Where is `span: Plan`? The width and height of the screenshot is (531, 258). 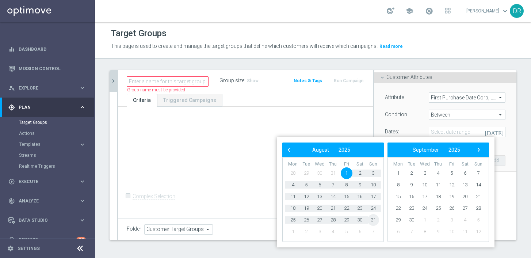 span: Plan is located at coordinates (49, 107).